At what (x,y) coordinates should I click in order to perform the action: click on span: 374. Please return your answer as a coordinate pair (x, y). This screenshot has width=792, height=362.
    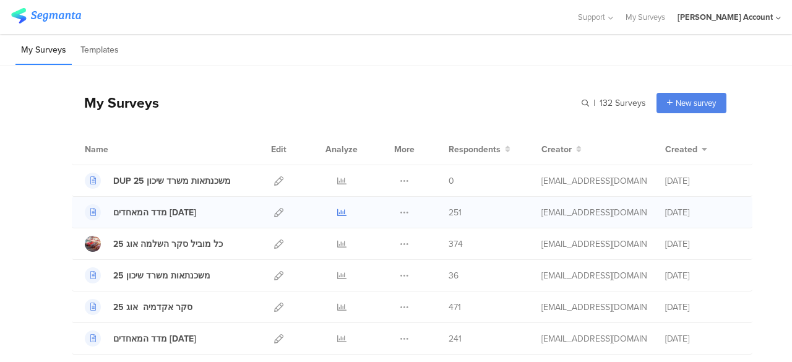
    Looking at the image, I should click on (455, 244).